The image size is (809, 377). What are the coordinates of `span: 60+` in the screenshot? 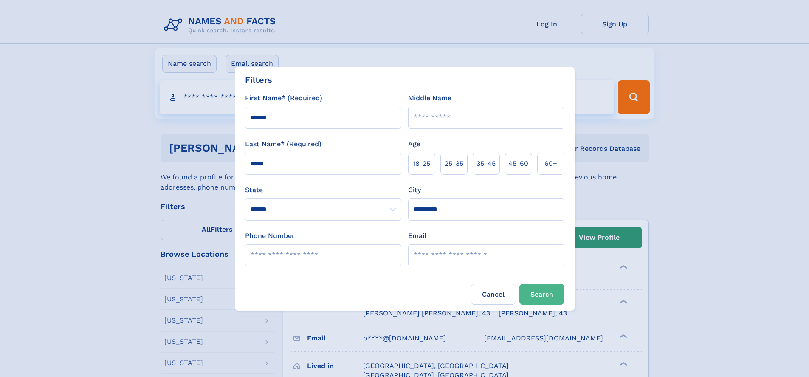 It's located at (551, 163).